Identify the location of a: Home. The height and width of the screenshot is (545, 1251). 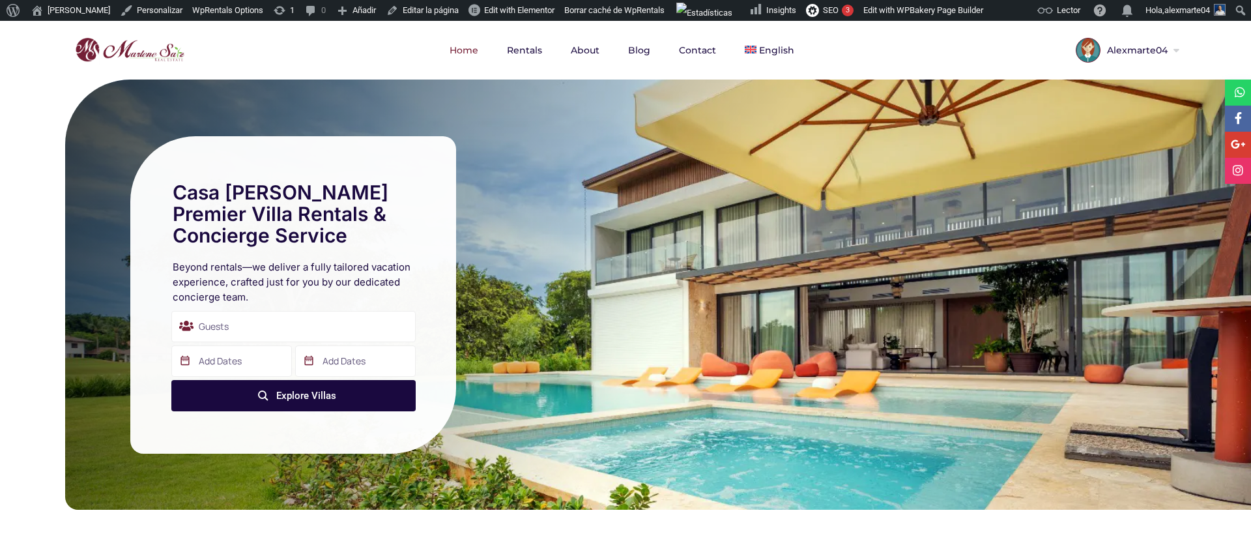
(464, 50).